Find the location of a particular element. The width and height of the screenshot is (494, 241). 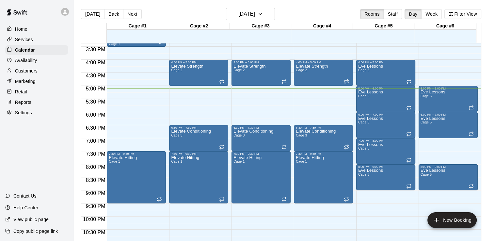

div: 8:00 PM – 9:00 PM: Eve Lessons is located at coordinates (448, 177).